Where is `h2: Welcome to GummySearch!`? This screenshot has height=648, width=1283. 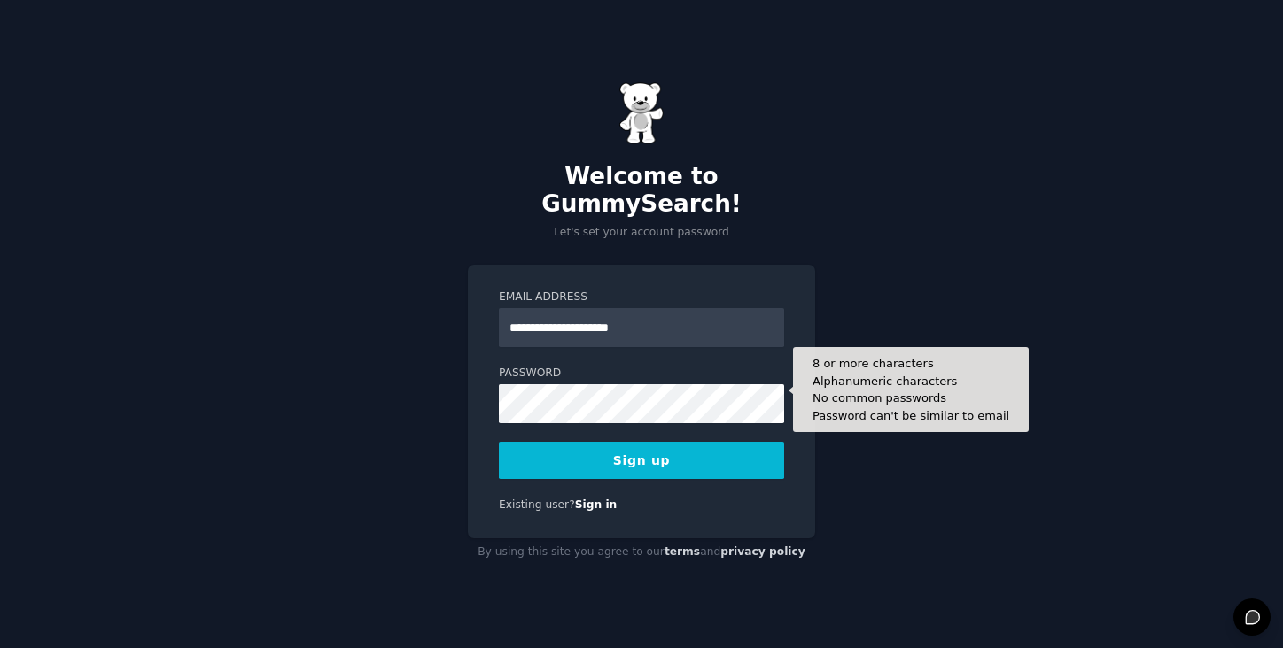 h2: Welcome to GummySearch! is located at coordinates (641, 190).